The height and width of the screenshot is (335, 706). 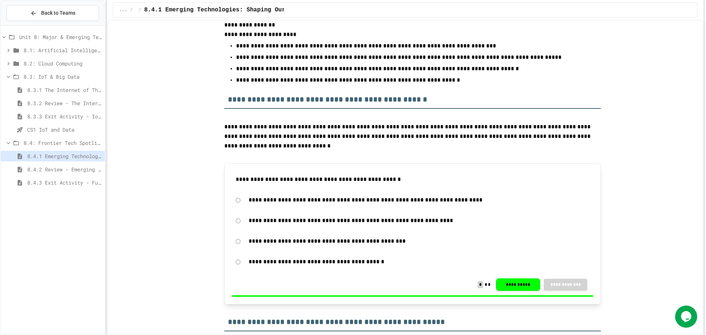 What do you see at coordinates (63, 63) in the screenshot?
I see `span: 8.2: Cloud Computing` at bounding box center [63, 63].